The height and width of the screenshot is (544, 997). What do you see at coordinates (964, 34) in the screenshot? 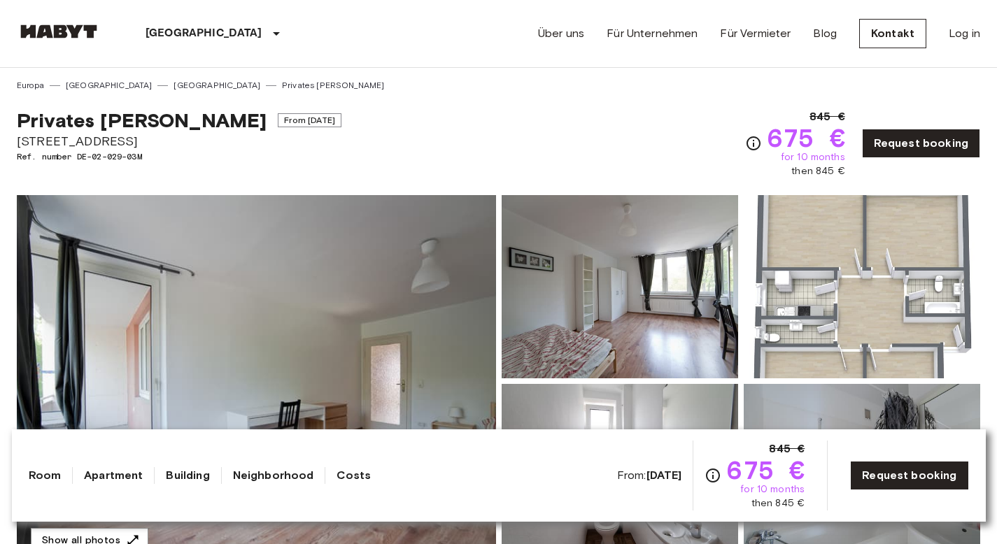
I see `a: Log in` at bounding box center [964, 34].